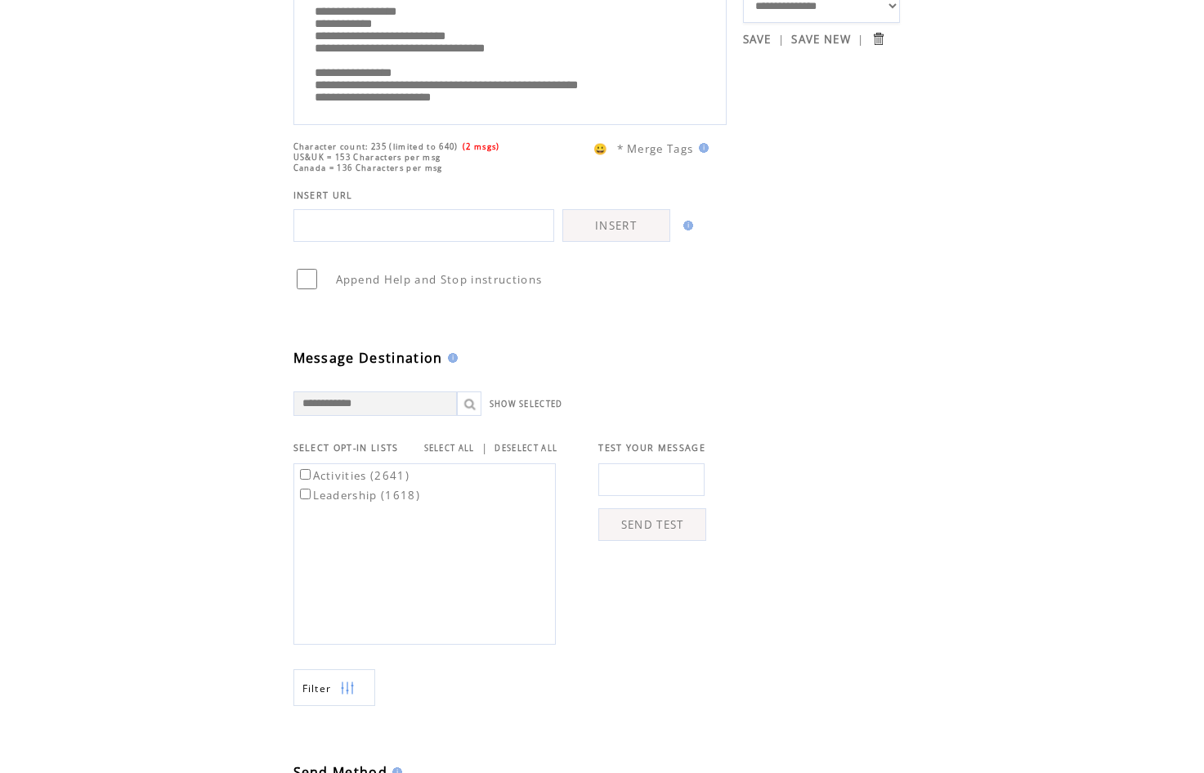  What do you see at coordinates (317, 688) in the screenshot?
I see `span: Show filters` at bounding box center [317, 688].